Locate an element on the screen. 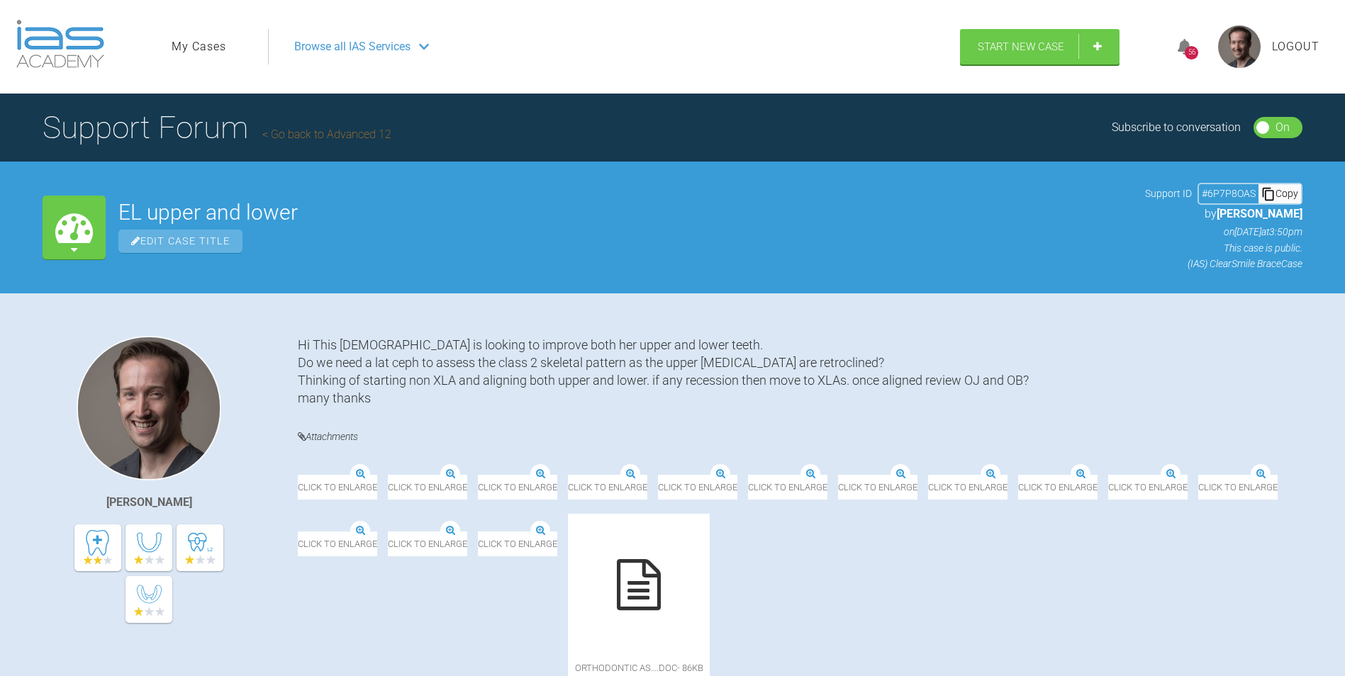  a: My Cases is located at coordinates (199, 47).